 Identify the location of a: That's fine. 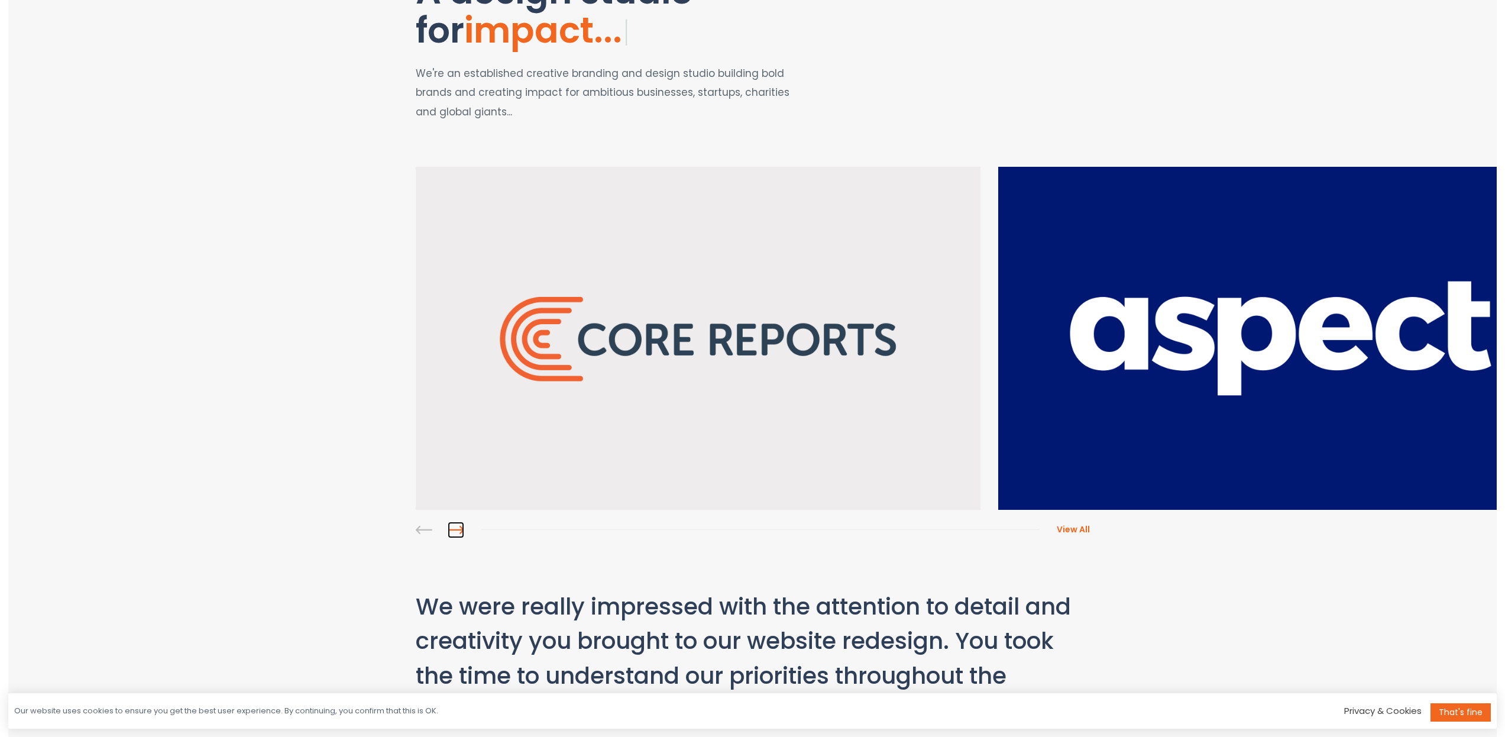
(1460, 712).